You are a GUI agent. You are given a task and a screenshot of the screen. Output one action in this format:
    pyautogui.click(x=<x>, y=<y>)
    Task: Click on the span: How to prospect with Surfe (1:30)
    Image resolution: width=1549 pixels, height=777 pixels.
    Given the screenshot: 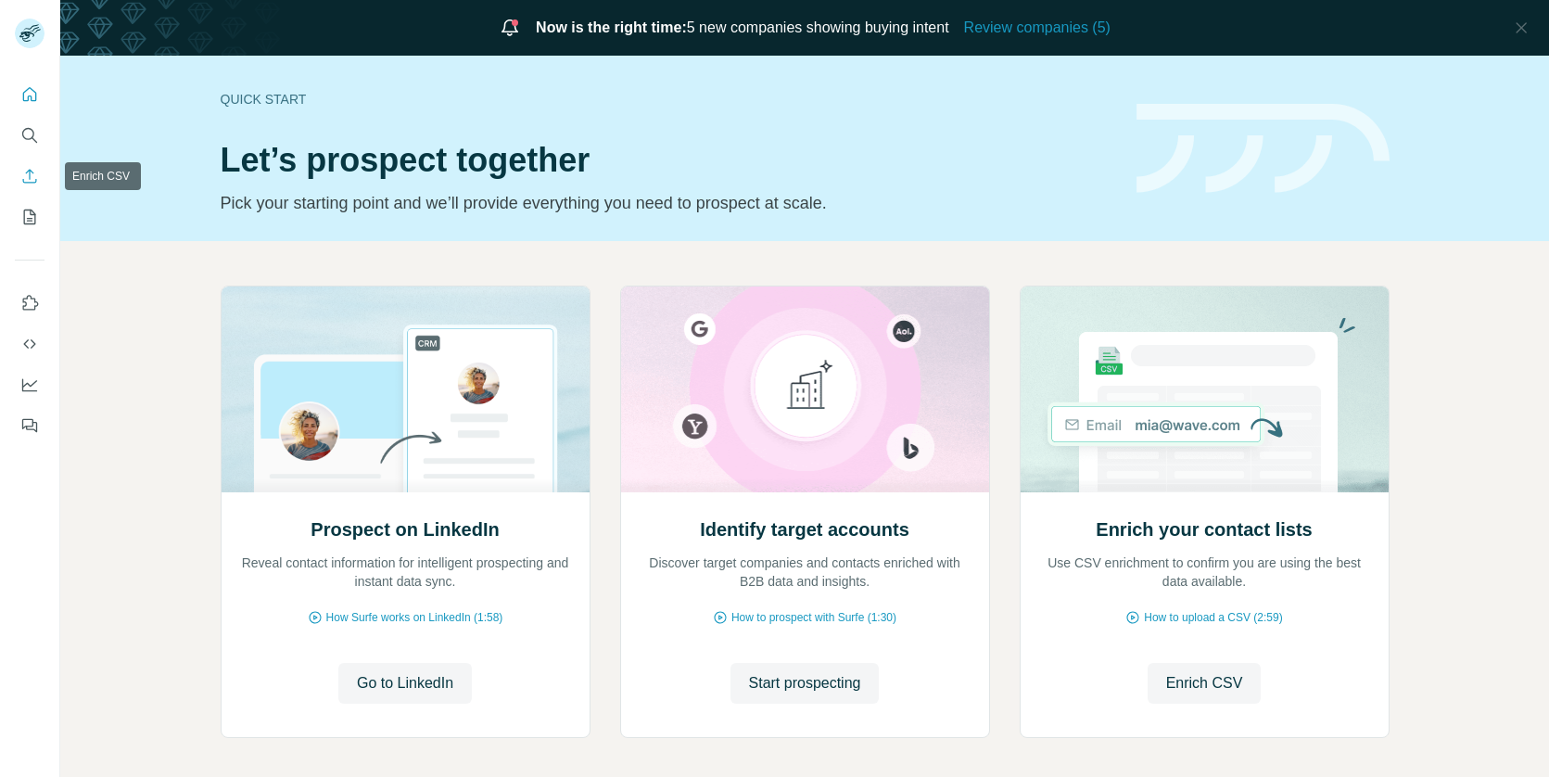 What is the action you would take?
    pyautogui.click(x=814, y=617)
    